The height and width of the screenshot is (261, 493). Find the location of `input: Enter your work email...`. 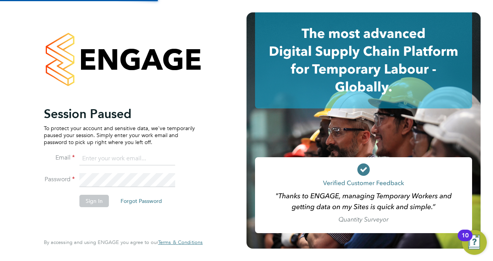

input: Enter your work email... is located at coordinates (127, 159).